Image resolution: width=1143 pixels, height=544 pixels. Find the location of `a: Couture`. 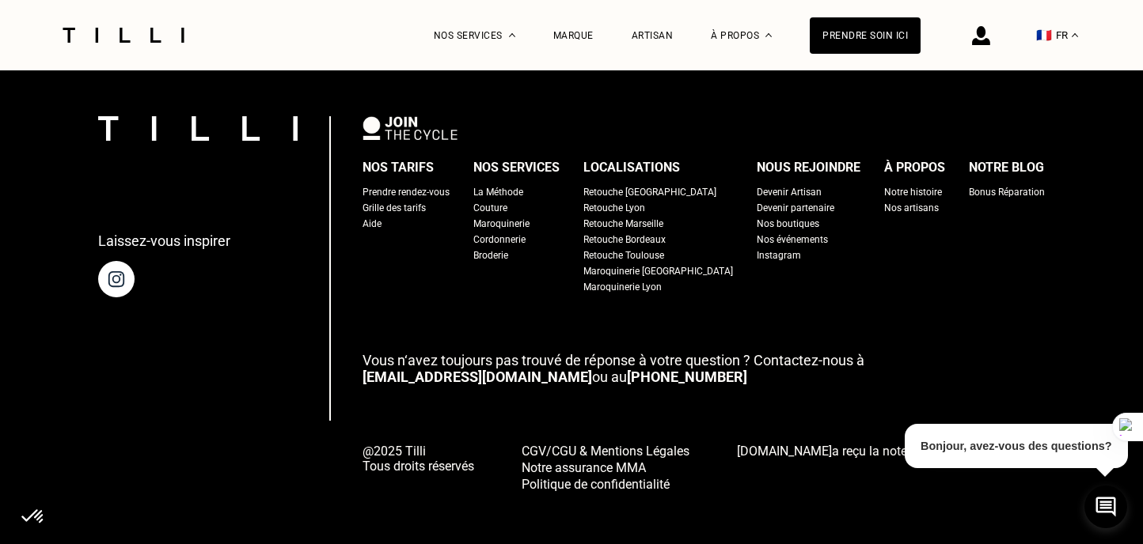

a: Couture is located at coordinates (490, 208).